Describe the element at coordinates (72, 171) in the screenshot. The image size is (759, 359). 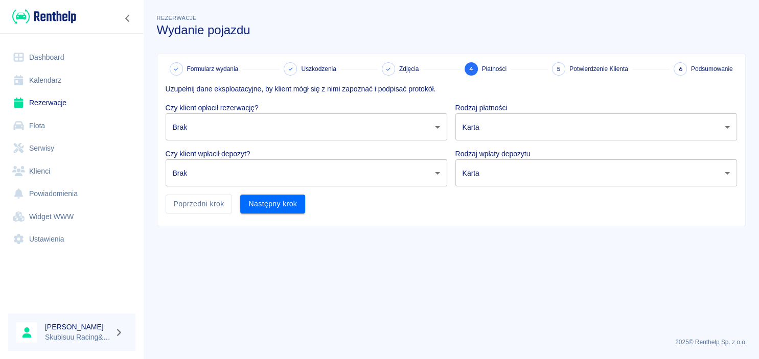
I see `a: Klienci` at that location.